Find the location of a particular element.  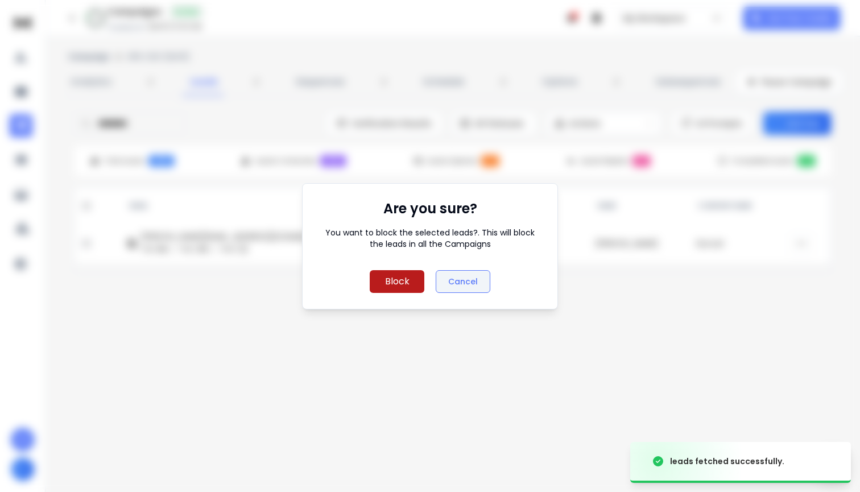

button: Cancel is located at coordinates (463, 282).